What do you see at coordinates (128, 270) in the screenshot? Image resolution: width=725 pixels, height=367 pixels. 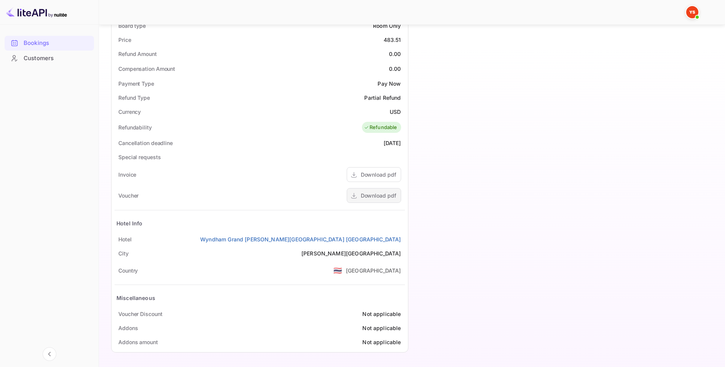 I see `div: Country` at bounding box center [128, 270].